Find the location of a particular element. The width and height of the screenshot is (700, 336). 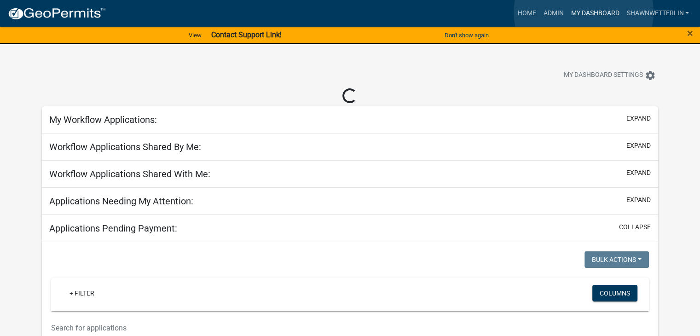

button: Close is located at coordinates (690, 33).